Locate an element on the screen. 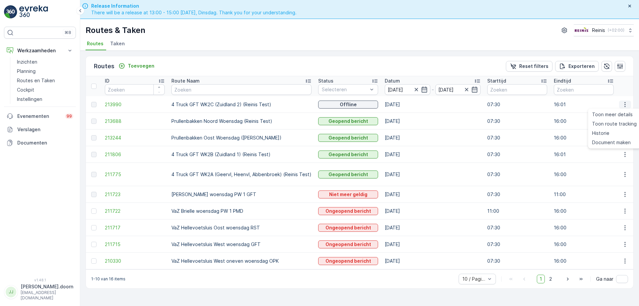  button: Reinis(+02:00) is located at coordinates (604, 30).